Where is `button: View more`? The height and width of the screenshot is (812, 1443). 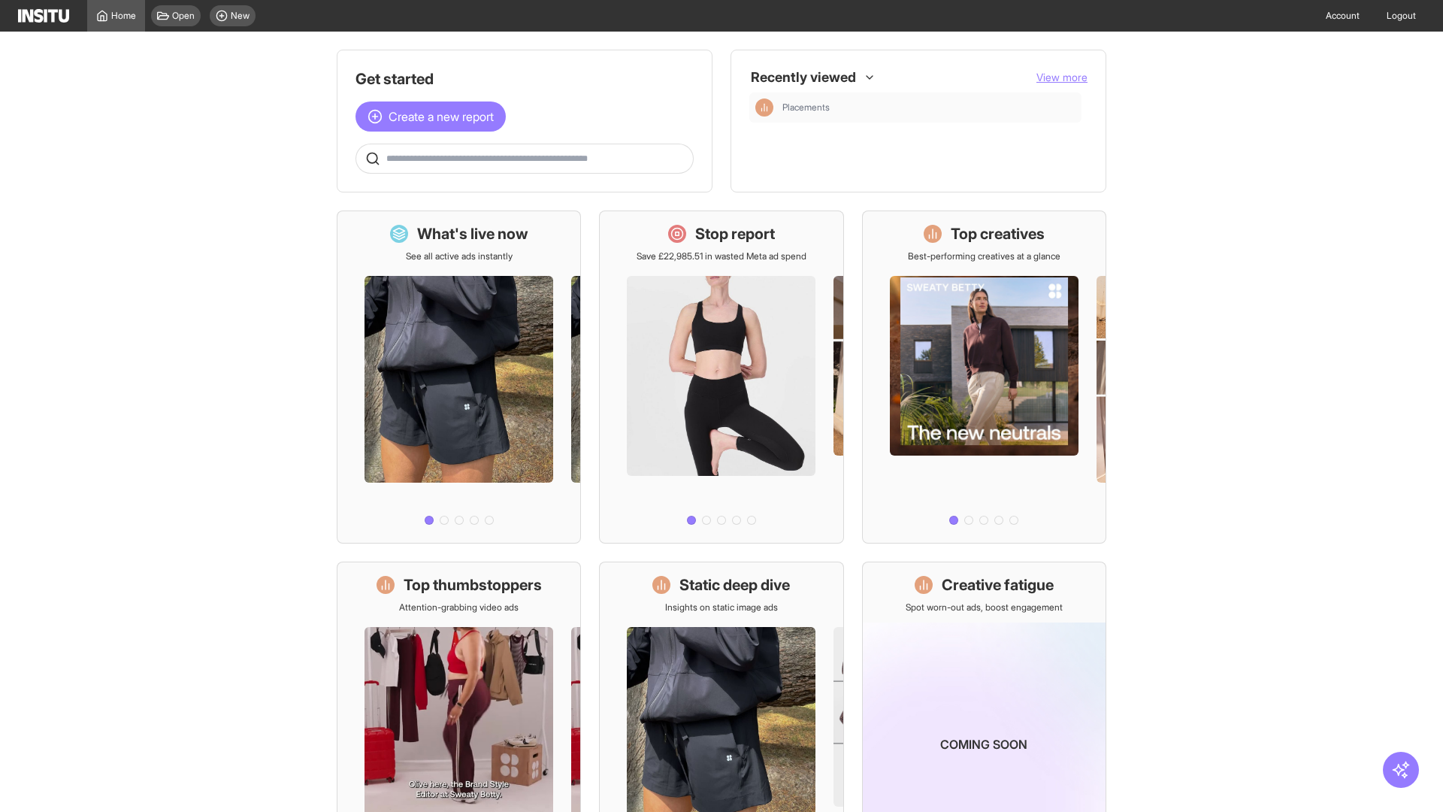 button: View more is located at coordinates (1062, 77).